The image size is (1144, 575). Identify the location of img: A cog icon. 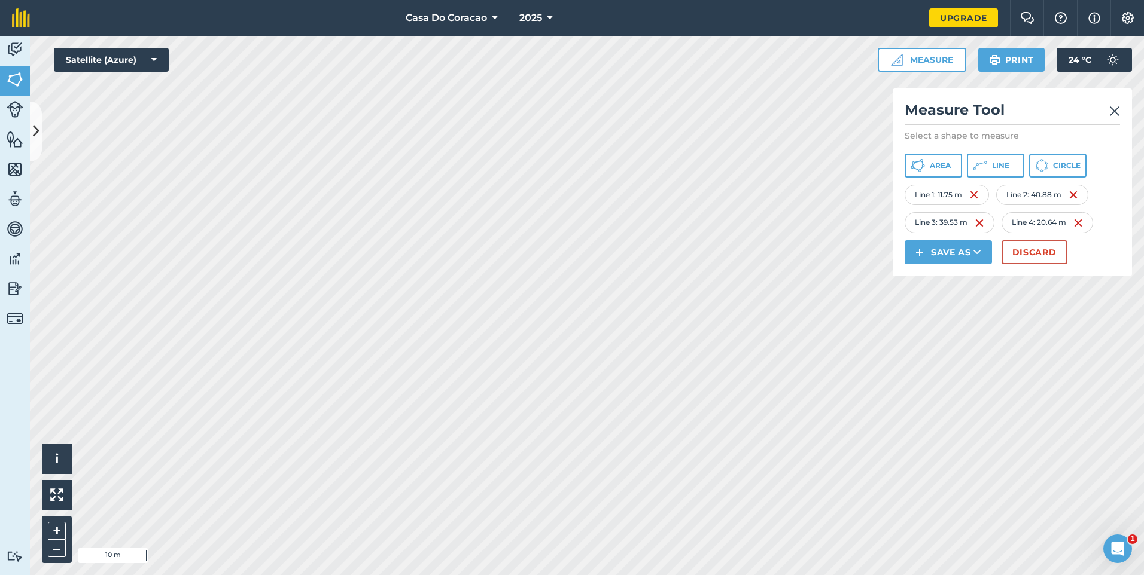
(1127, 18).